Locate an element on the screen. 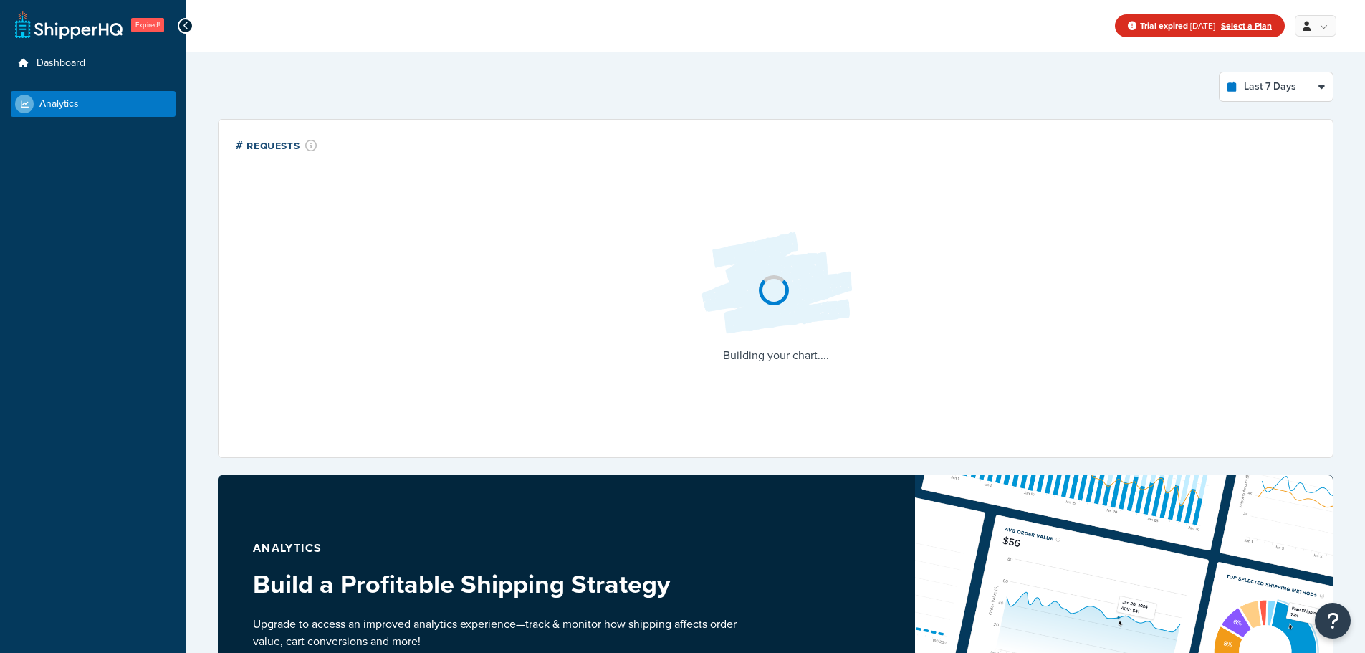  p: Analytics is located at coordinates (497, 548).